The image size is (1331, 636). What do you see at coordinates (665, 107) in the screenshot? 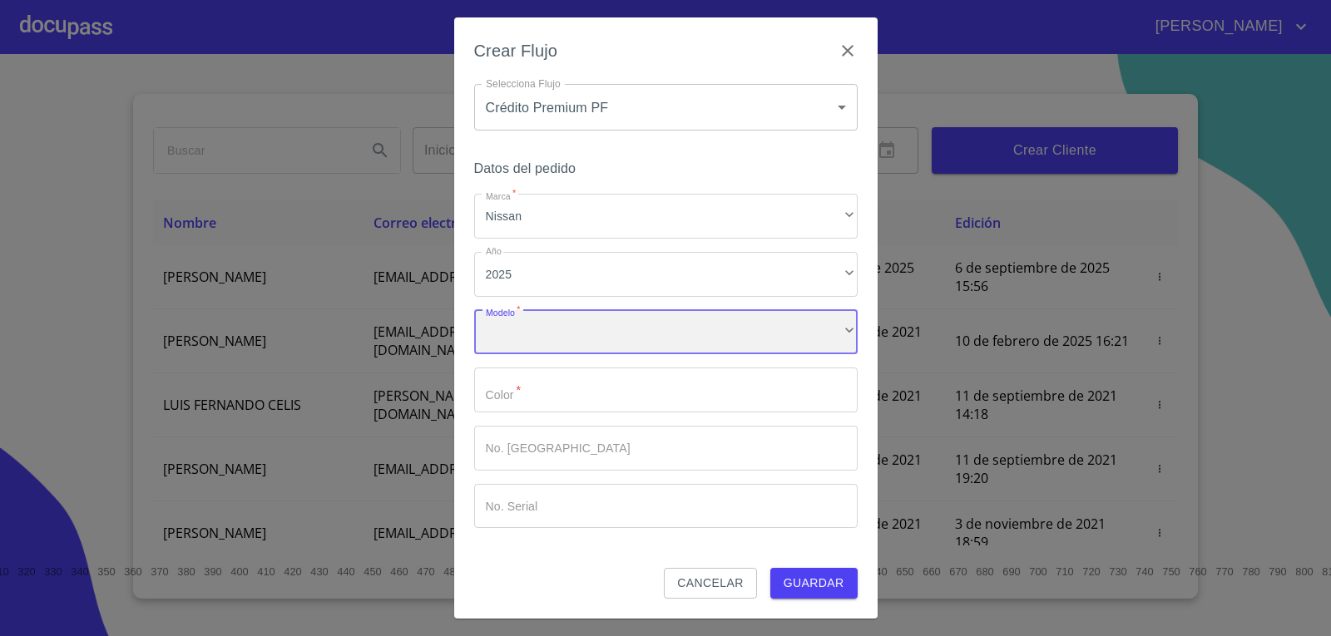
I see `div: Crédito Premium PF` at bounding box center [665, 107].